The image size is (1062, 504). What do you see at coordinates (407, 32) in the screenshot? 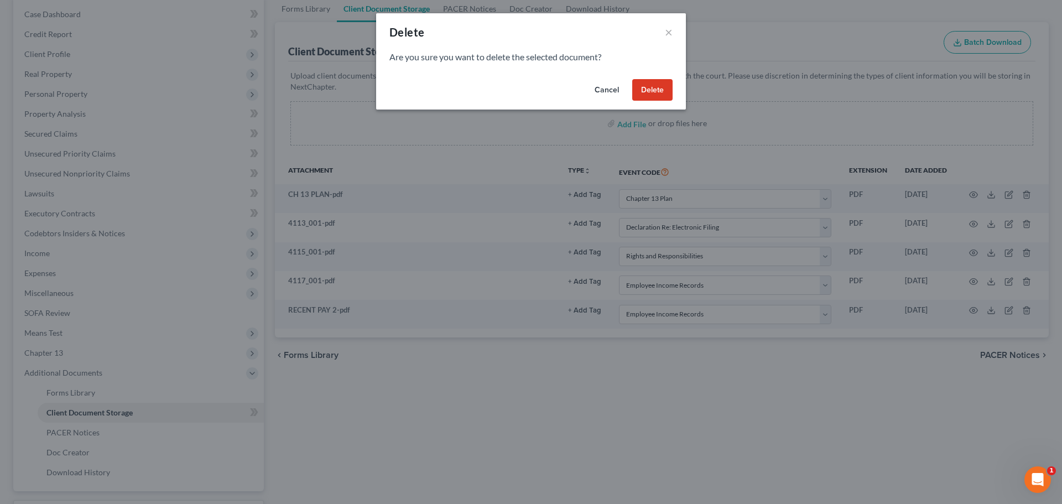
I see `div: Delete` at bounding box center [407, 32].